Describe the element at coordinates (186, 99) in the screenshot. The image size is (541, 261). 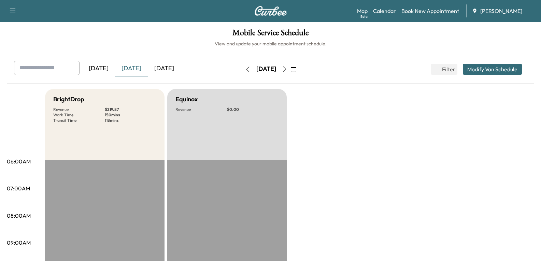
I see `h5: Equinox` at that location.